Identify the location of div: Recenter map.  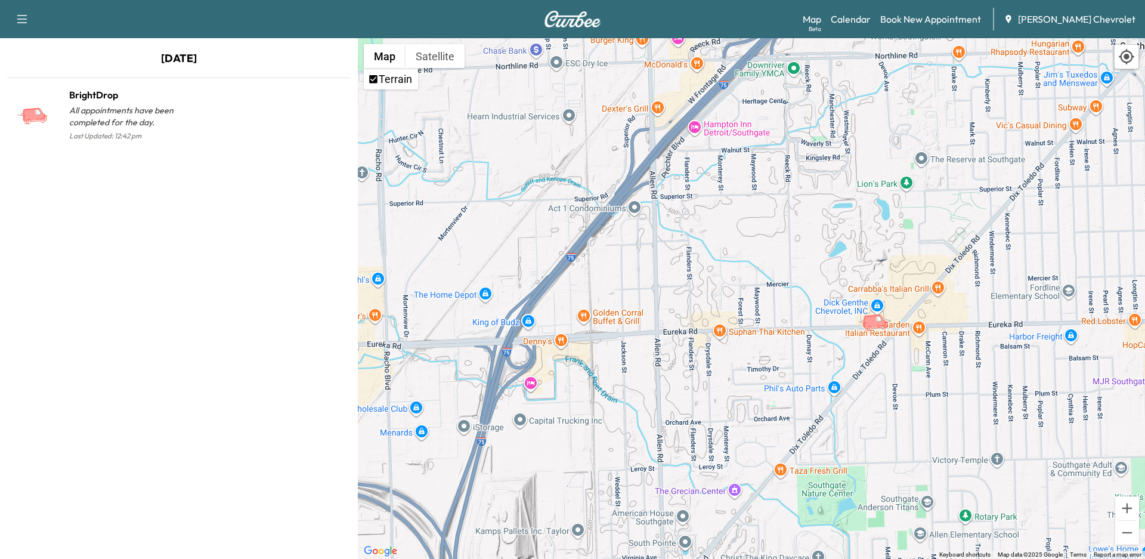
(1126, 57).